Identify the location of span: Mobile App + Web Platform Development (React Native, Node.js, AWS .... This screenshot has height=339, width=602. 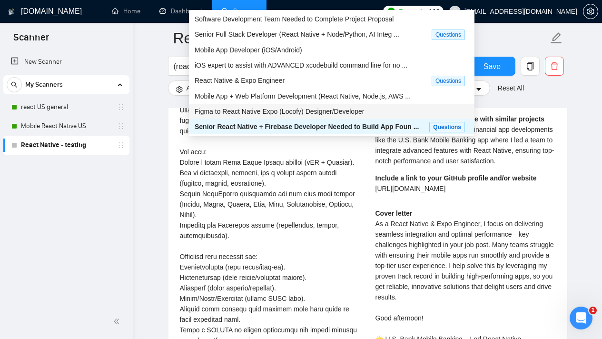
(303, 96).